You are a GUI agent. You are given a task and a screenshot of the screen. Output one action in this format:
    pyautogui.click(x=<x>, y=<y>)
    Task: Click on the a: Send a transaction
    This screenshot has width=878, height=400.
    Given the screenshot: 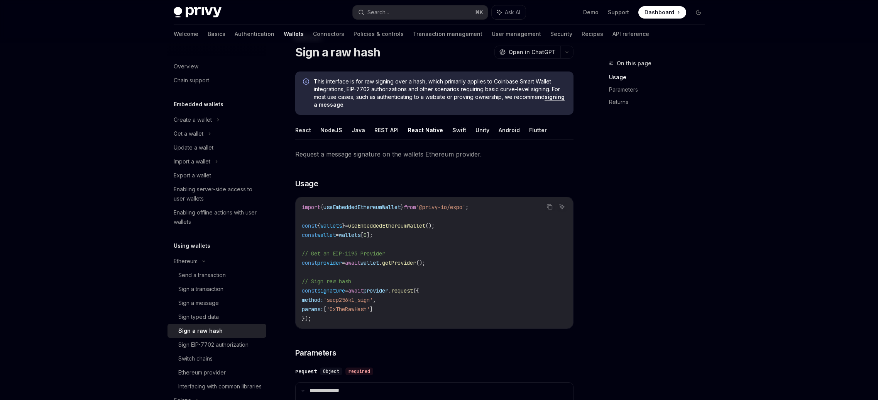 What is the action you would take?
    pyautogui.click(x=217, y=275)
    